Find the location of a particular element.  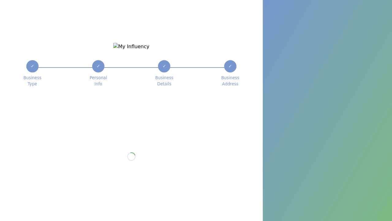

span: Business Address is located at coordinates (230, 81).